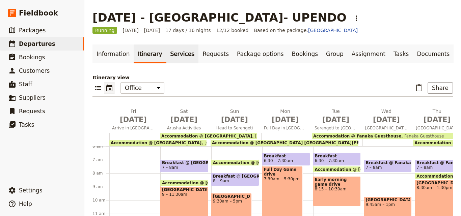  What do you see at coordinates (337, 182) in the screenshot?
I see `span: Early morning game drive` at bounding box center [337, 182].